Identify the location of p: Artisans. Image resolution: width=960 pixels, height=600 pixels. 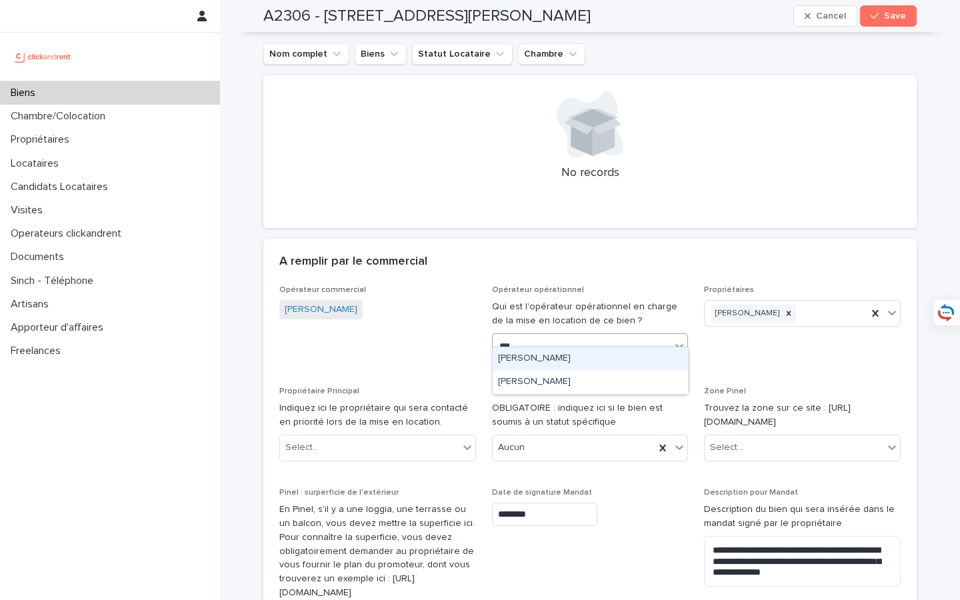
(32, 304).